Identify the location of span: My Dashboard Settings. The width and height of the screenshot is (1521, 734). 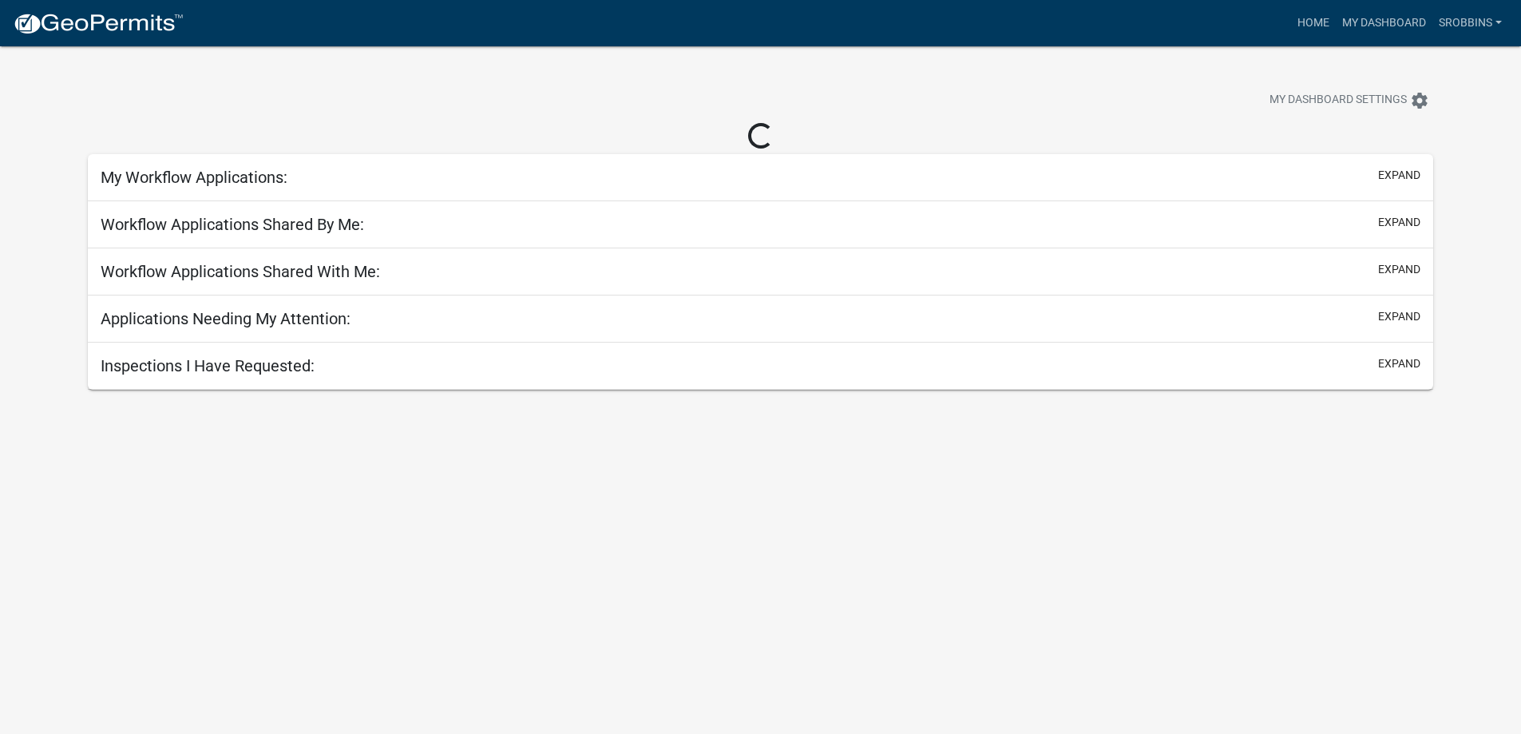
(1338, 101).